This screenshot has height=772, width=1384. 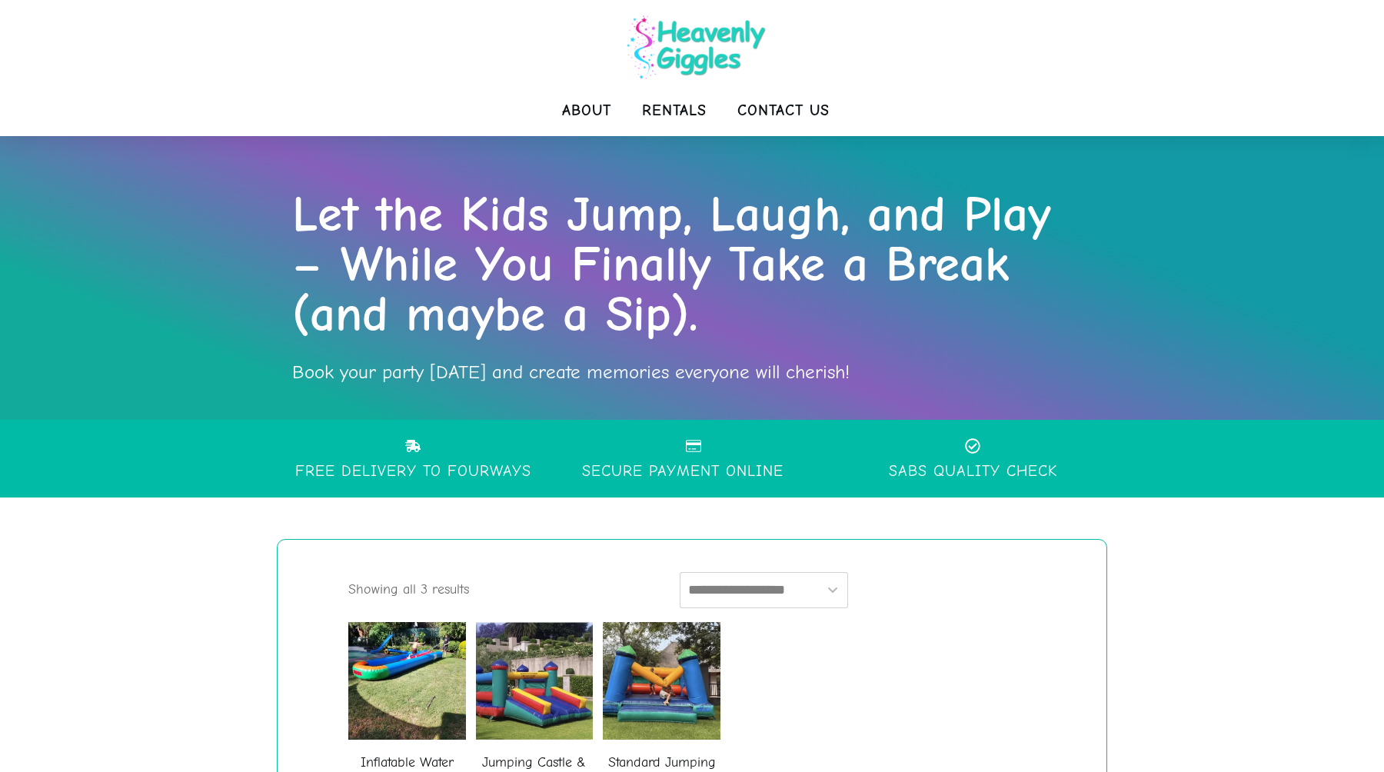 I want to click on img: Standard Jumping Castle, so click(x=661, y=681).